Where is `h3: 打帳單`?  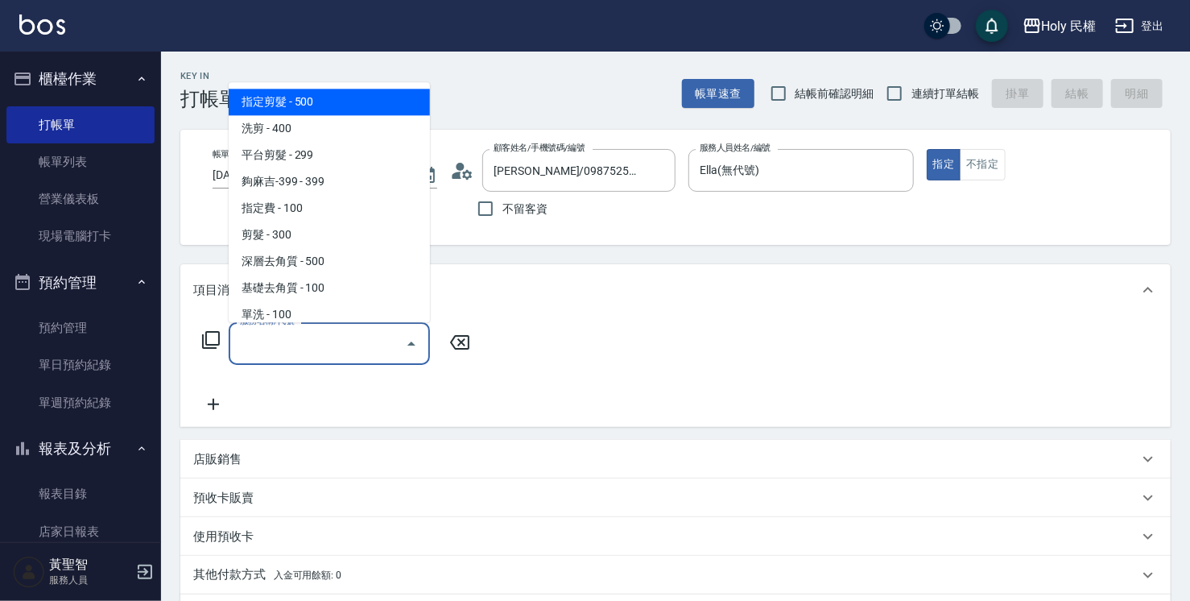 h3: 打帳單 is located at coordinates (209, 99).